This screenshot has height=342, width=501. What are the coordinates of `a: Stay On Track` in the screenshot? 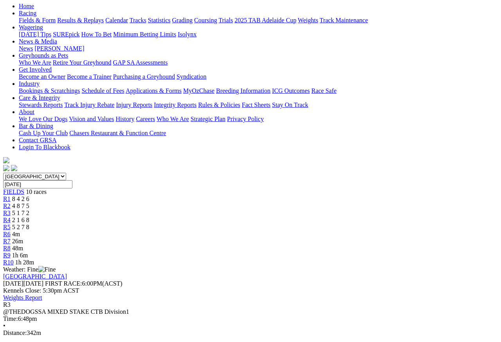 It's located at (290, 105).